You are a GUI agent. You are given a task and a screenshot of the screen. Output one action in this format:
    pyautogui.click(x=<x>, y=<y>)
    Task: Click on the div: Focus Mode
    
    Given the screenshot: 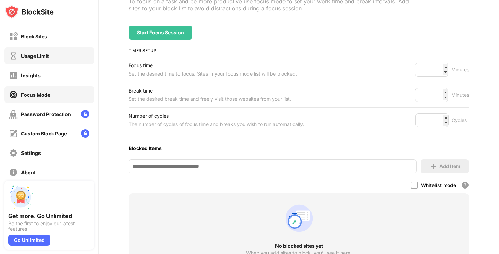 What is the action you would take?
    pyautogui.click(x=36, y=95)
    